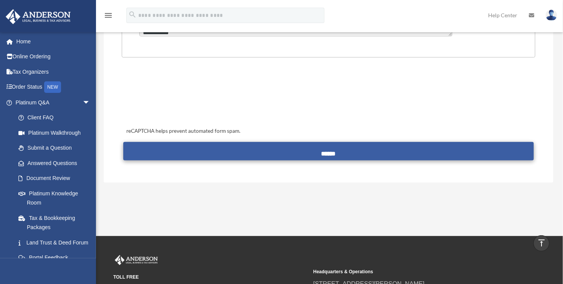 The image size is (563, 284). What do you see at coordinates (551, 15) in the screenshot?
I see `img: User Pic` at bounding box center [551, 15].